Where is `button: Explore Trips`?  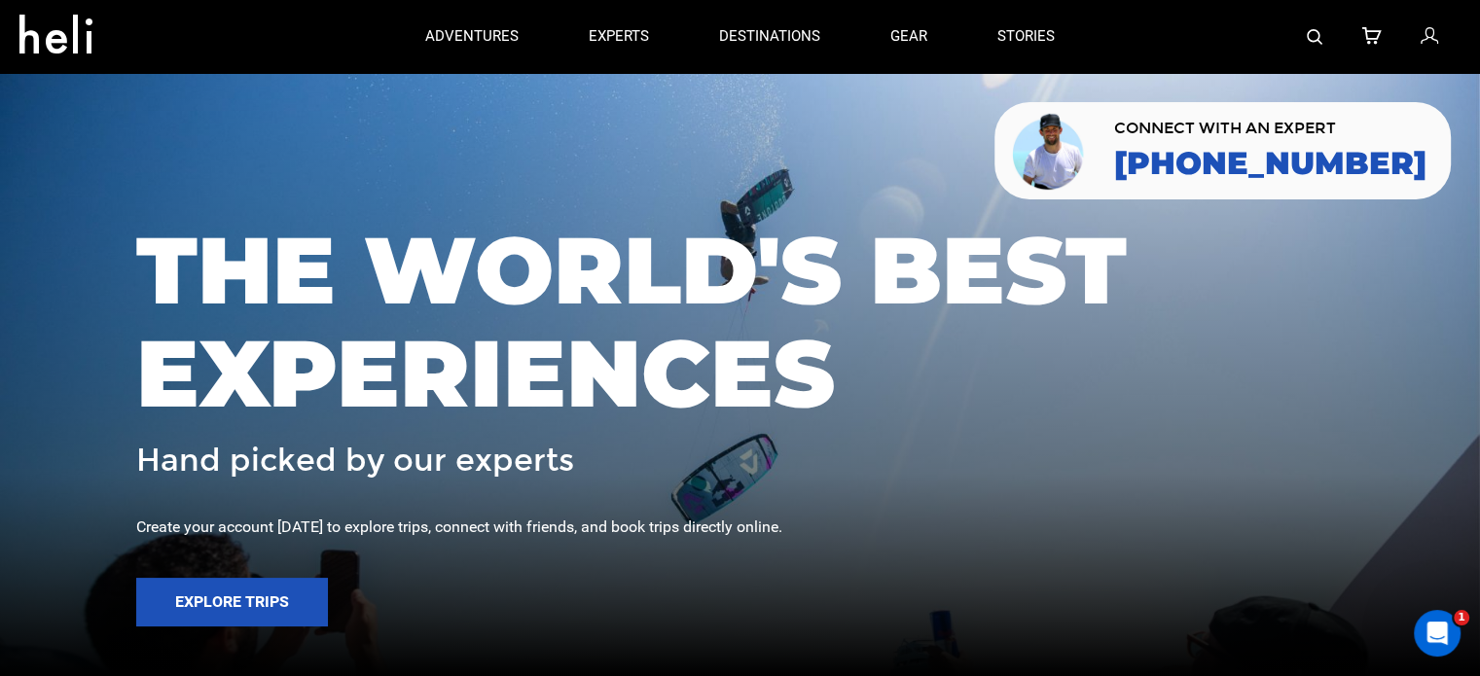
button: Explore Trips is located at coordinates (232, 602).